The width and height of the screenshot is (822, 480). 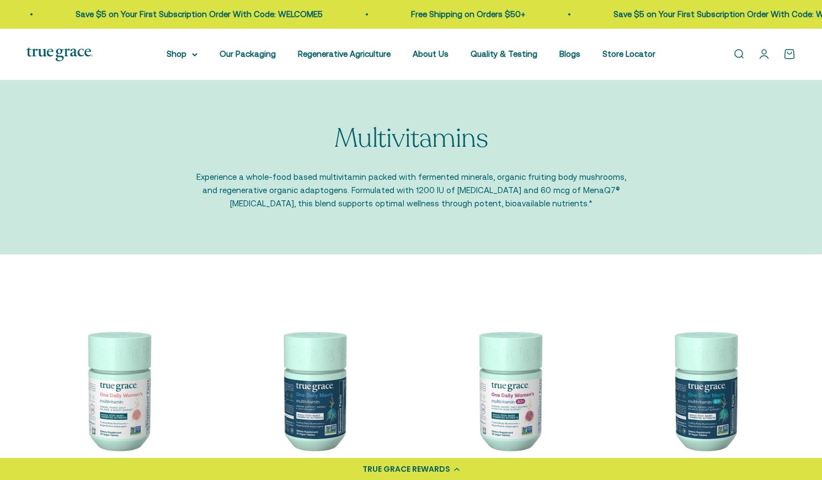 What do you see at coordinates (196, 14) in the screenshot?
I see `p: Save $5 on Your First Subscription Order With Code: WELCOME5` at bounding box center [196, 14].